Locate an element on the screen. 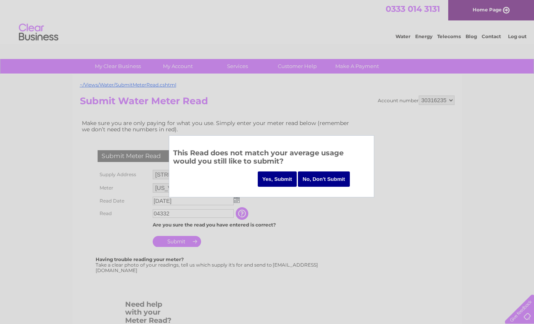  h3: This Read does not match your average usage would you still like to submit? is located at coordinates (271, 158).